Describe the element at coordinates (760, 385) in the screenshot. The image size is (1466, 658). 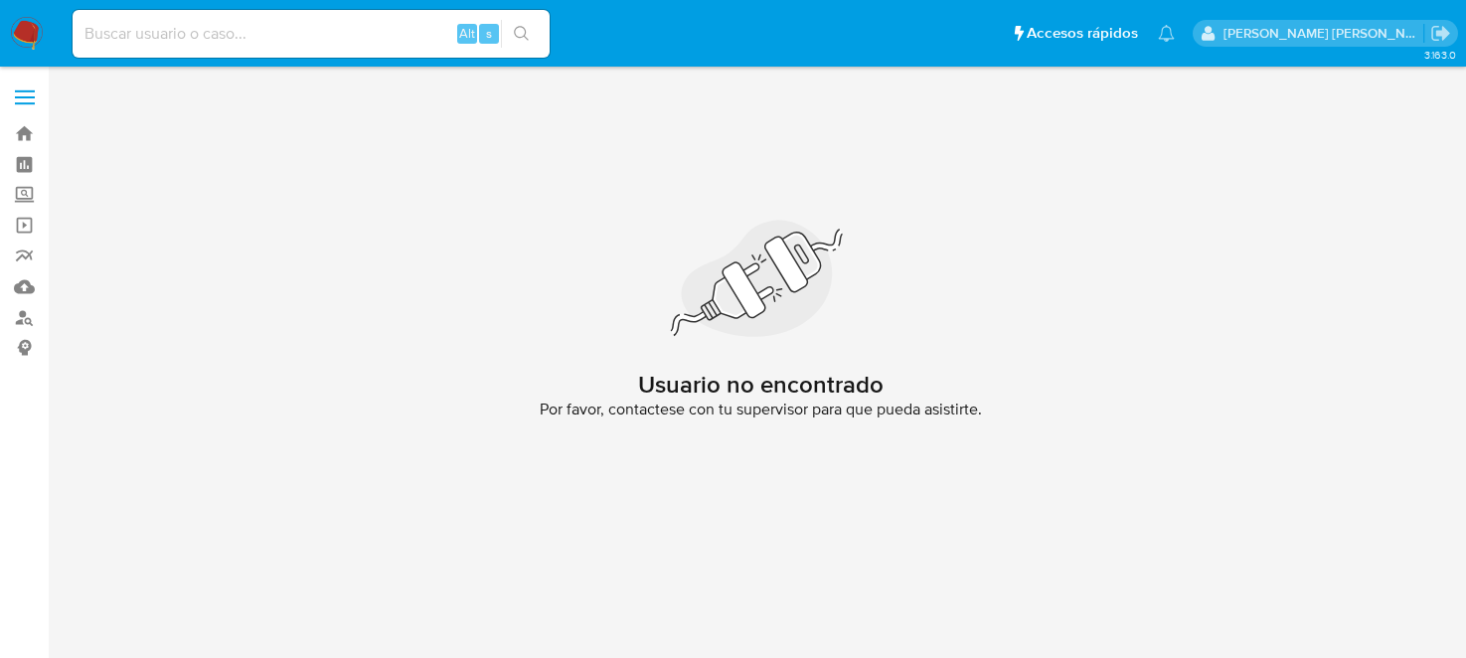
I see `h2: Usuario no encontrado` at that location.